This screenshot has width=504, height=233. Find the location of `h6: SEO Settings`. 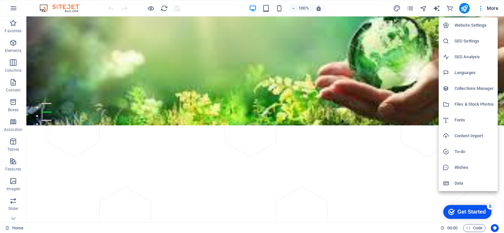

h6: SEO Settings is located at coordinates (474, 41).